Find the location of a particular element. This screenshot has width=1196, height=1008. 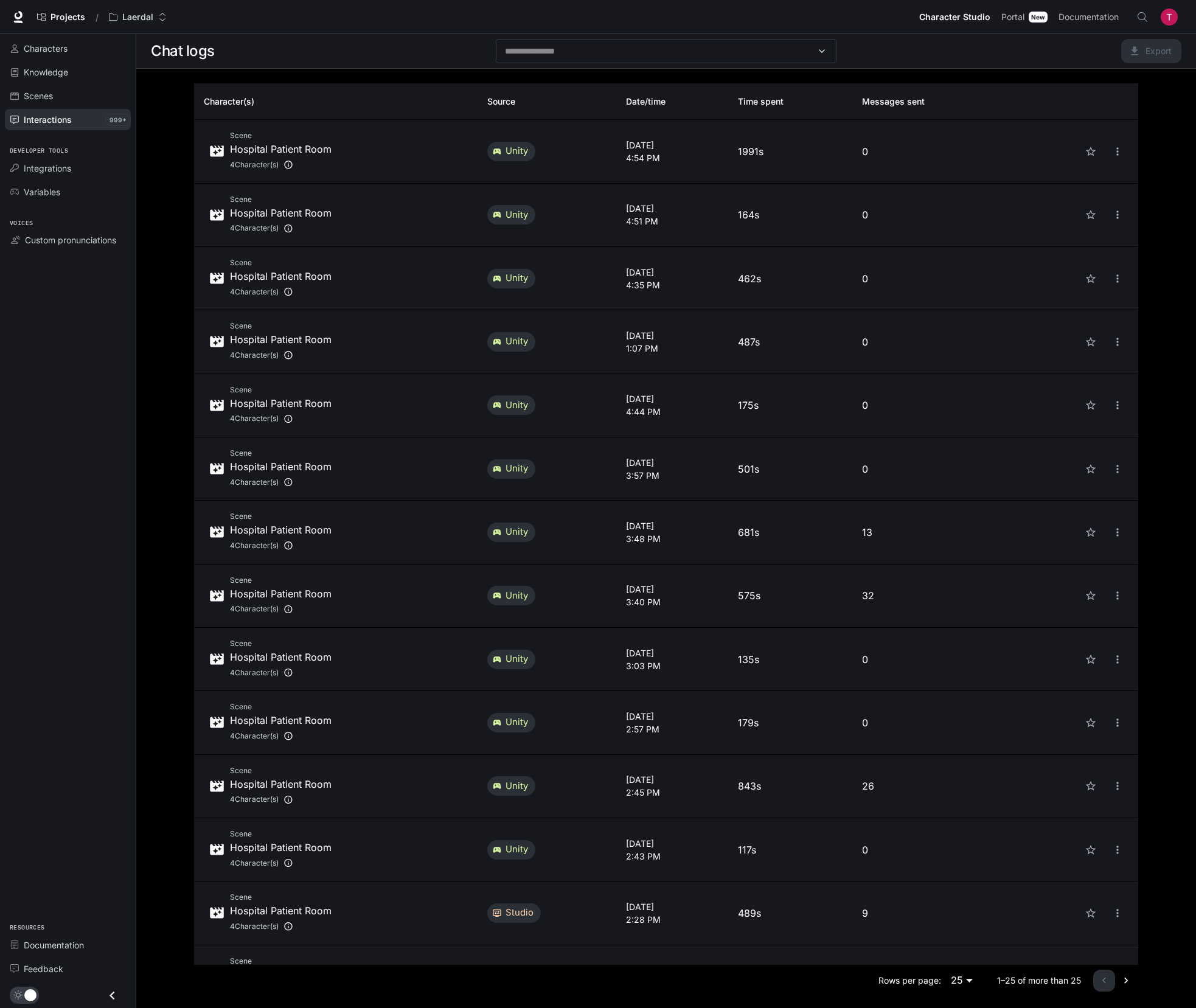

a: Knowledge is located at coordinates (67, 72).